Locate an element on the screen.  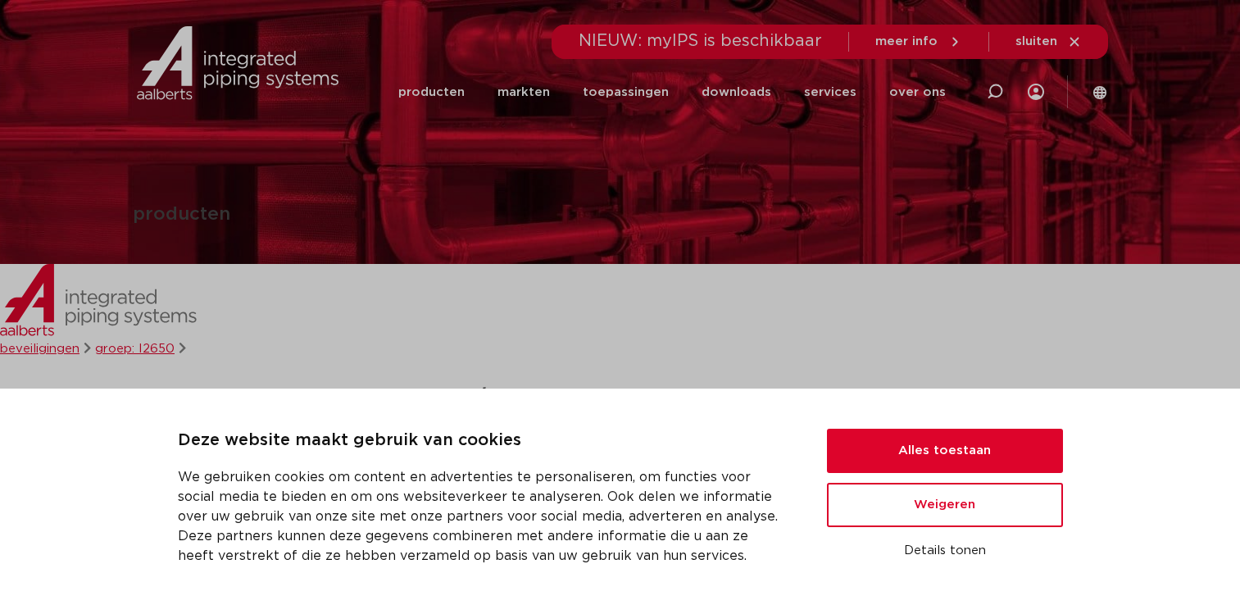
div: my IPS is located at coordinates (1036, 92).